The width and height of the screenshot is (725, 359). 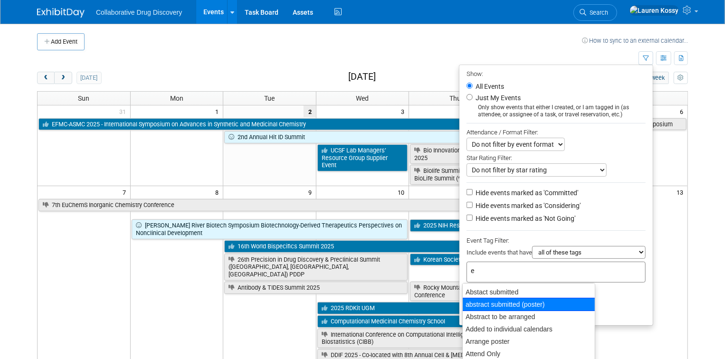 I want to click on button: prev, so click(x=46, y=78).